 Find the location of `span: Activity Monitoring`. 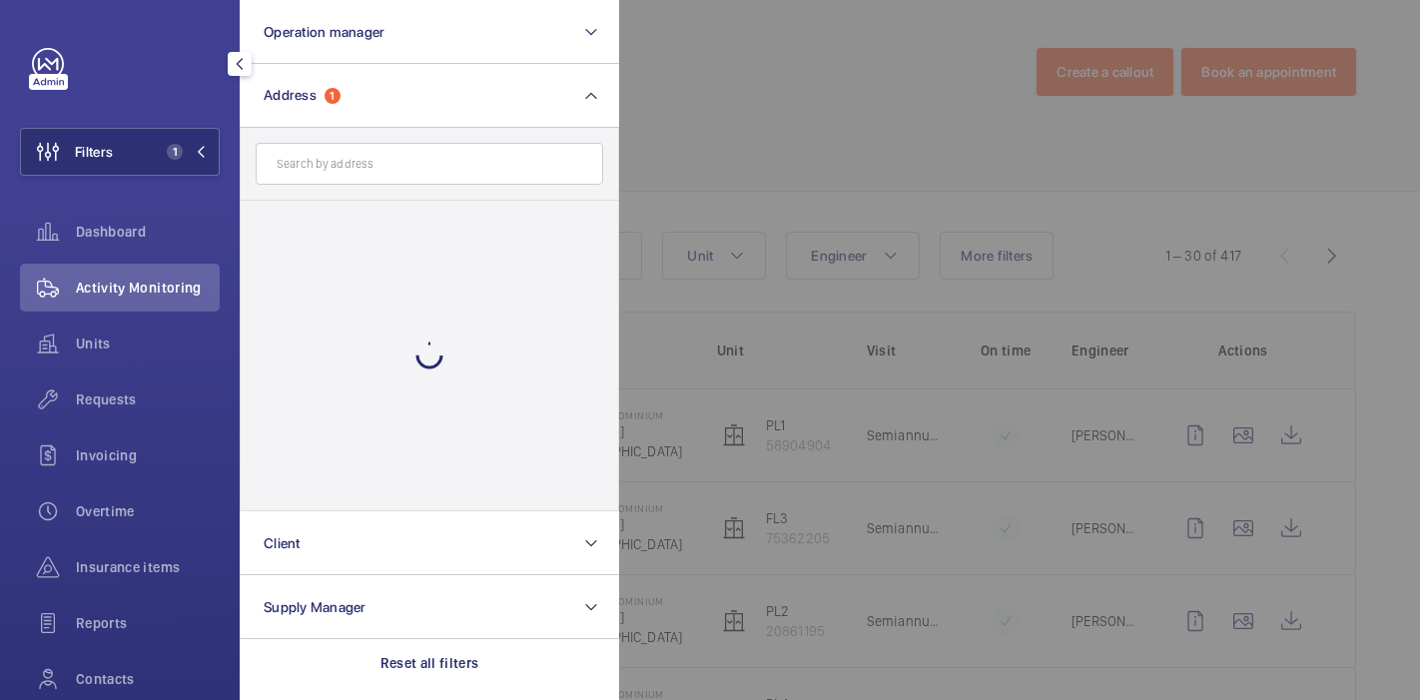

span: Activity Monitoring is located at coordinates (148, 288).